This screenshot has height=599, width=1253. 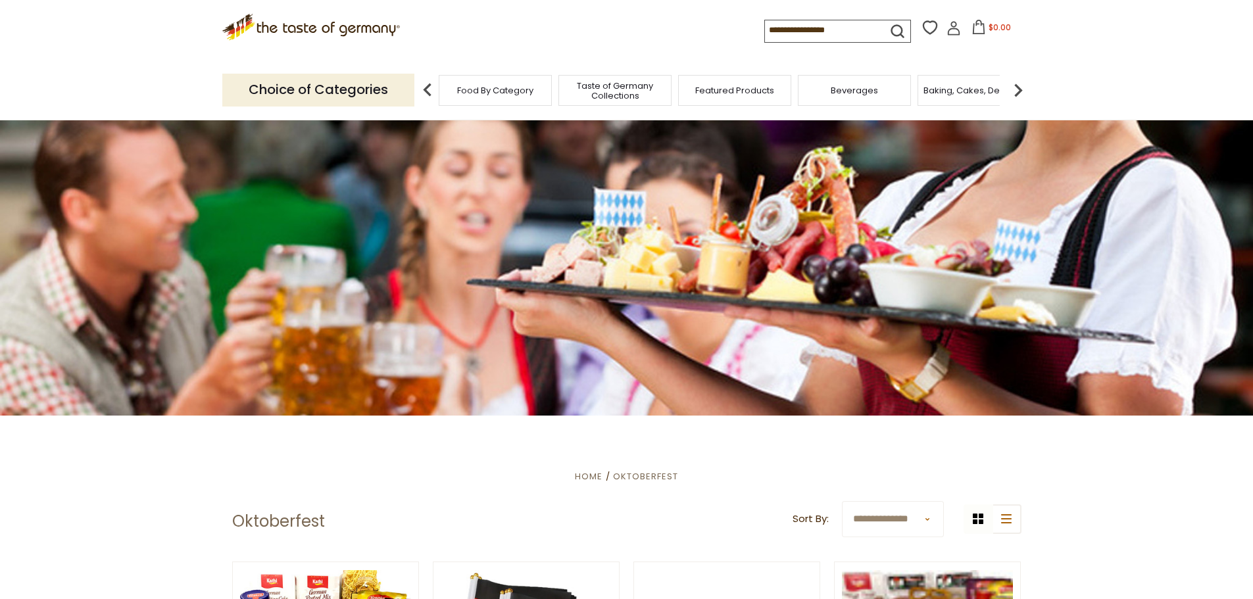 I want to click on span: $0.00, so click(x=1000, y=27).